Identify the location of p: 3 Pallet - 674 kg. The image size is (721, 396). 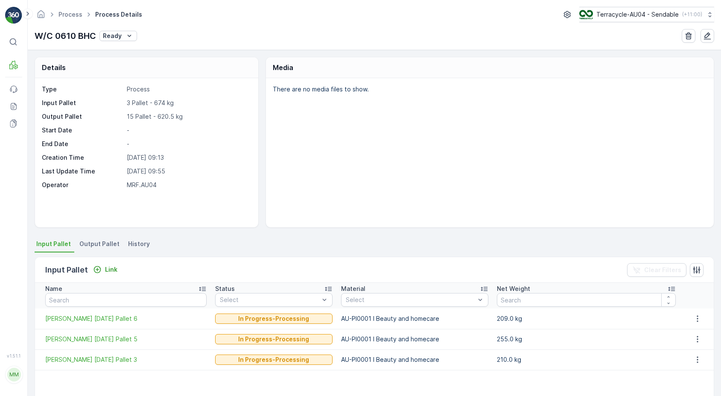
(188, 103).